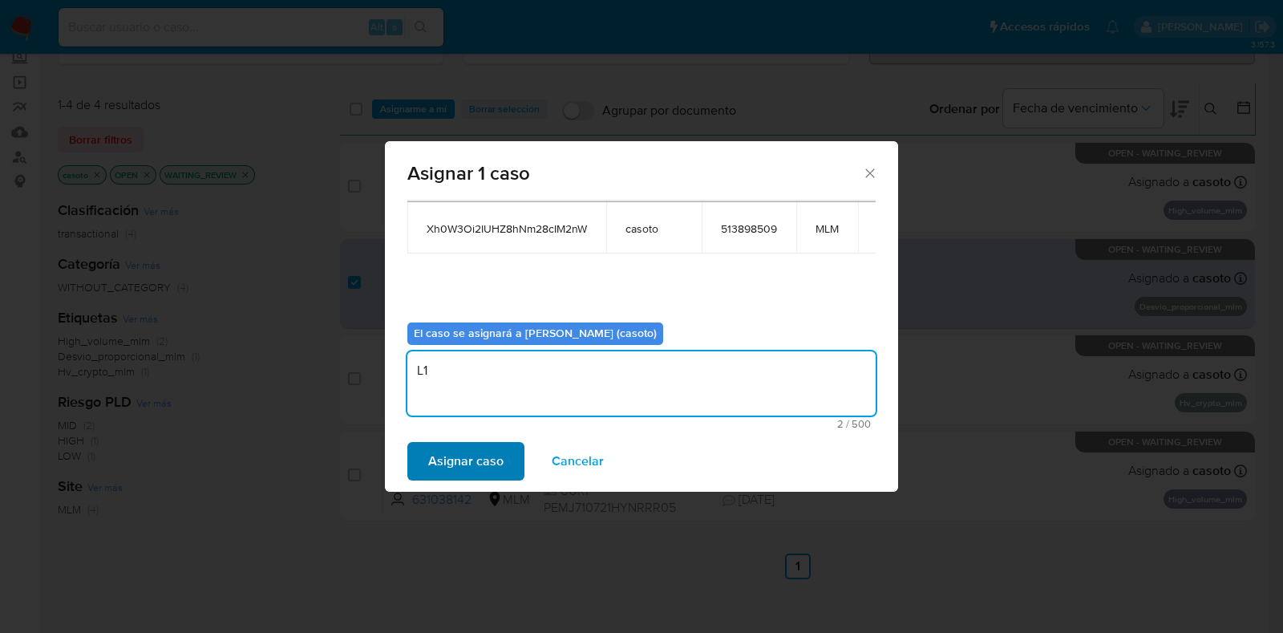 This screenshot has height=633, width=1283. I want to click on span: Cancelar, so click(577, 461).